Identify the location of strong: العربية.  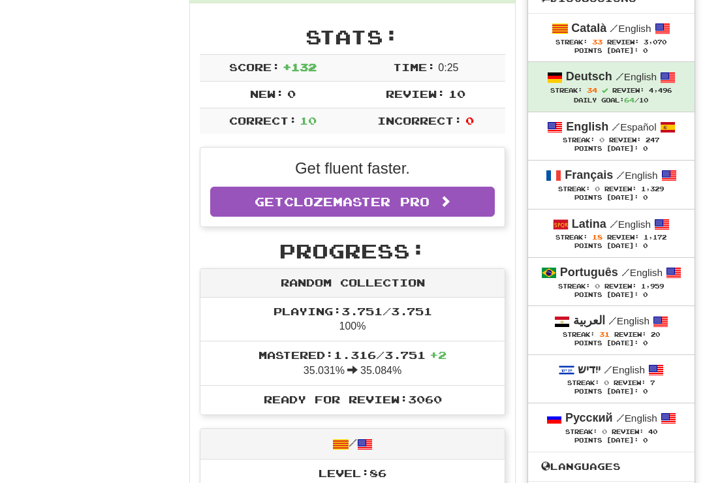
(588, 320).